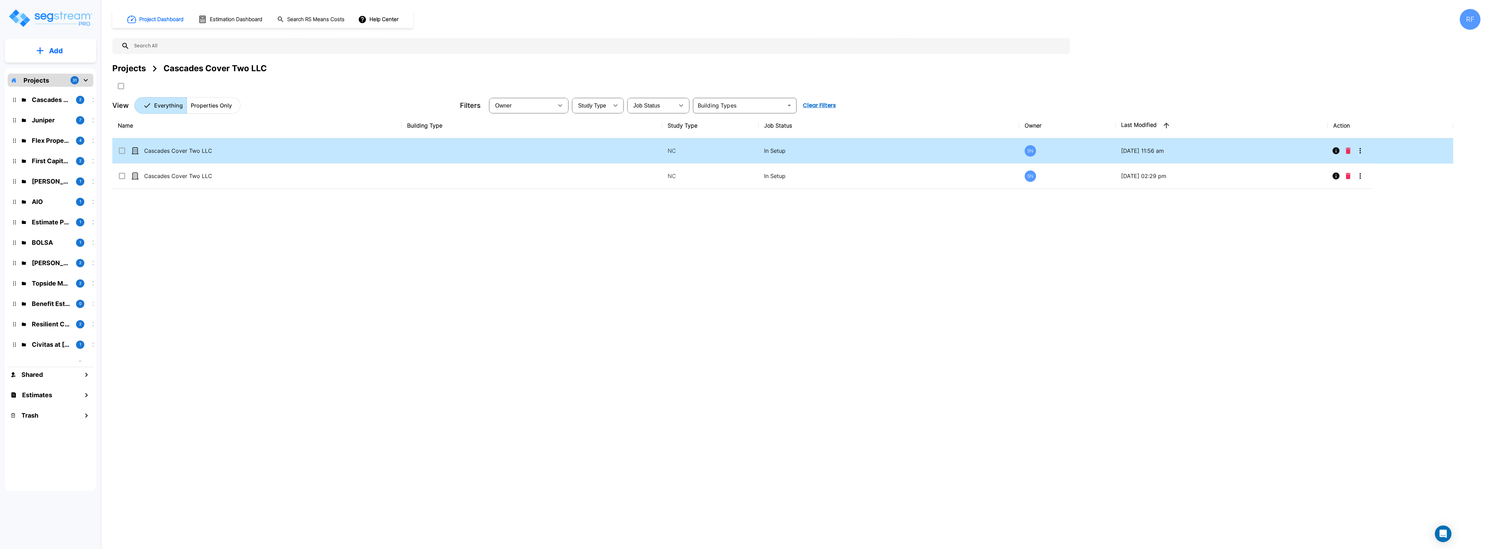  What do you see at coordinates (51, 344) in the screenshot?
I see `p: Civitas at Crowley` at bounding box center [51, 344].